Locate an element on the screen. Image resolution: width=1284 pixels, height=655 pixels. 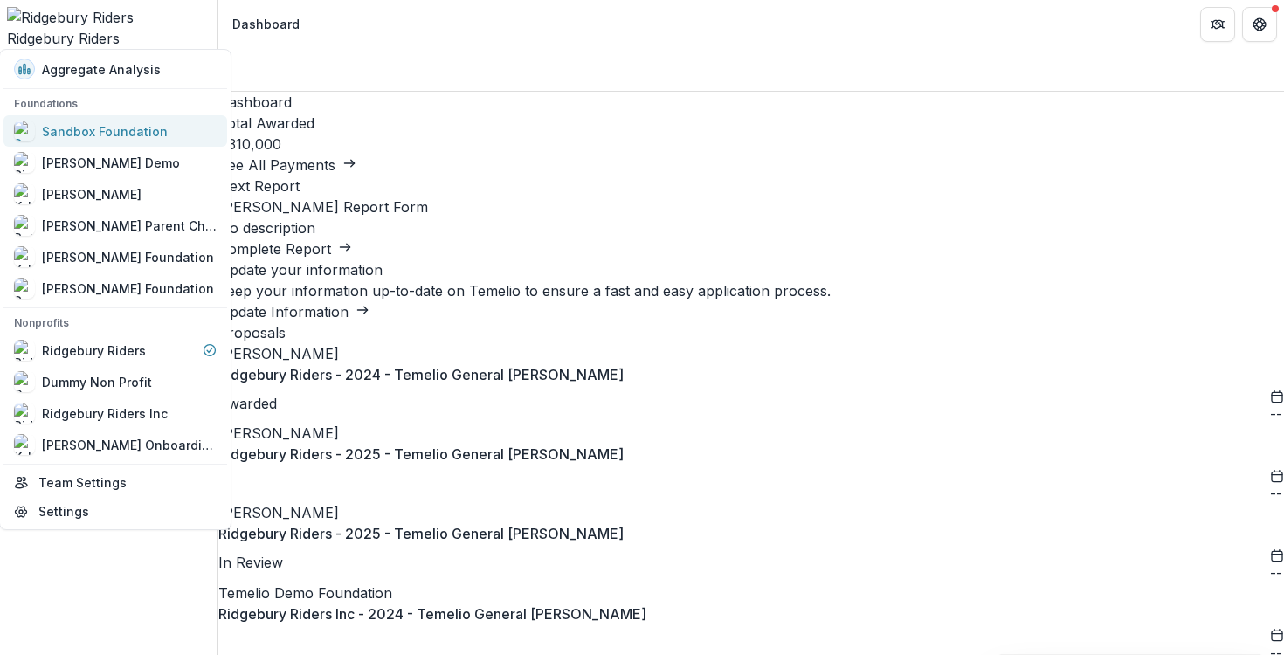
img: Simmi Demo is located at coordinates (24, 162).